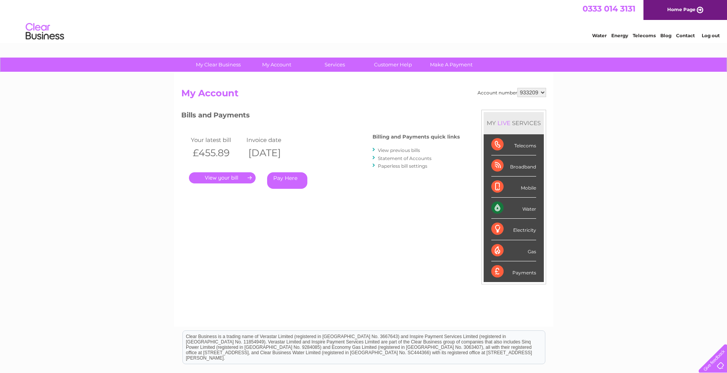  I want to click on a: My Account, so click(276, 64).